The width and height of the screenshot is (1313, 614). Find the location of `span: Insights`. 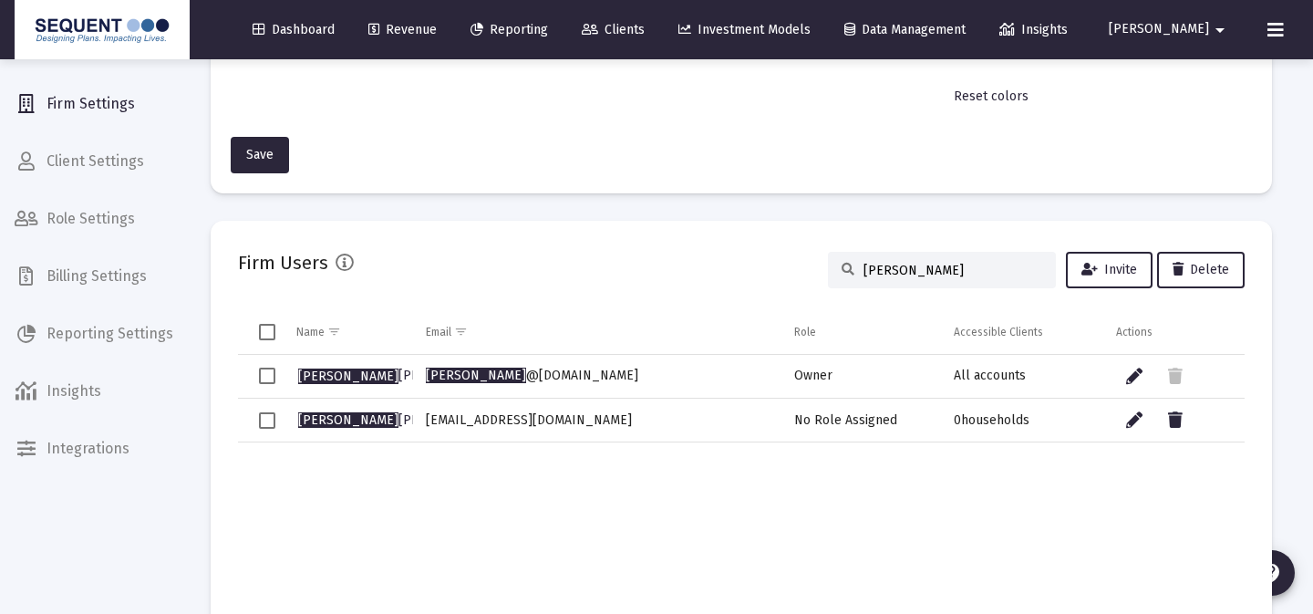

span: Insights is located at coordinates (1033, 29).